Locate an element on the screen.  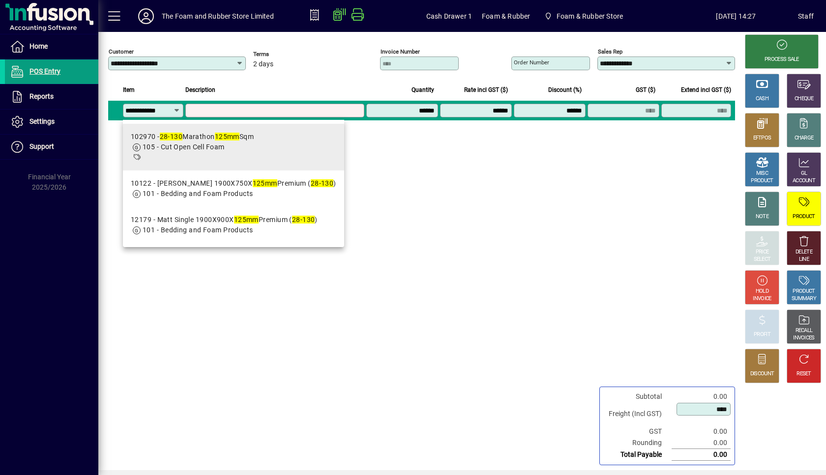
div: SELECT is located at coordinates (762, 260).